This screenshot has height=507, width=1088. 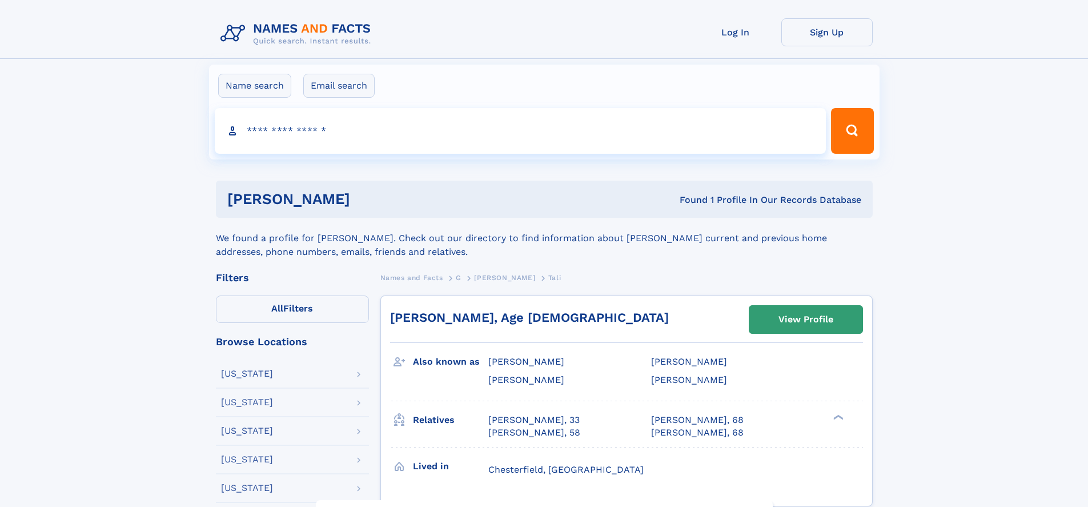 What do you see at coordinates (520, 131) in the screenshot?
I see `input: search input` at bounding box center [520, 131].